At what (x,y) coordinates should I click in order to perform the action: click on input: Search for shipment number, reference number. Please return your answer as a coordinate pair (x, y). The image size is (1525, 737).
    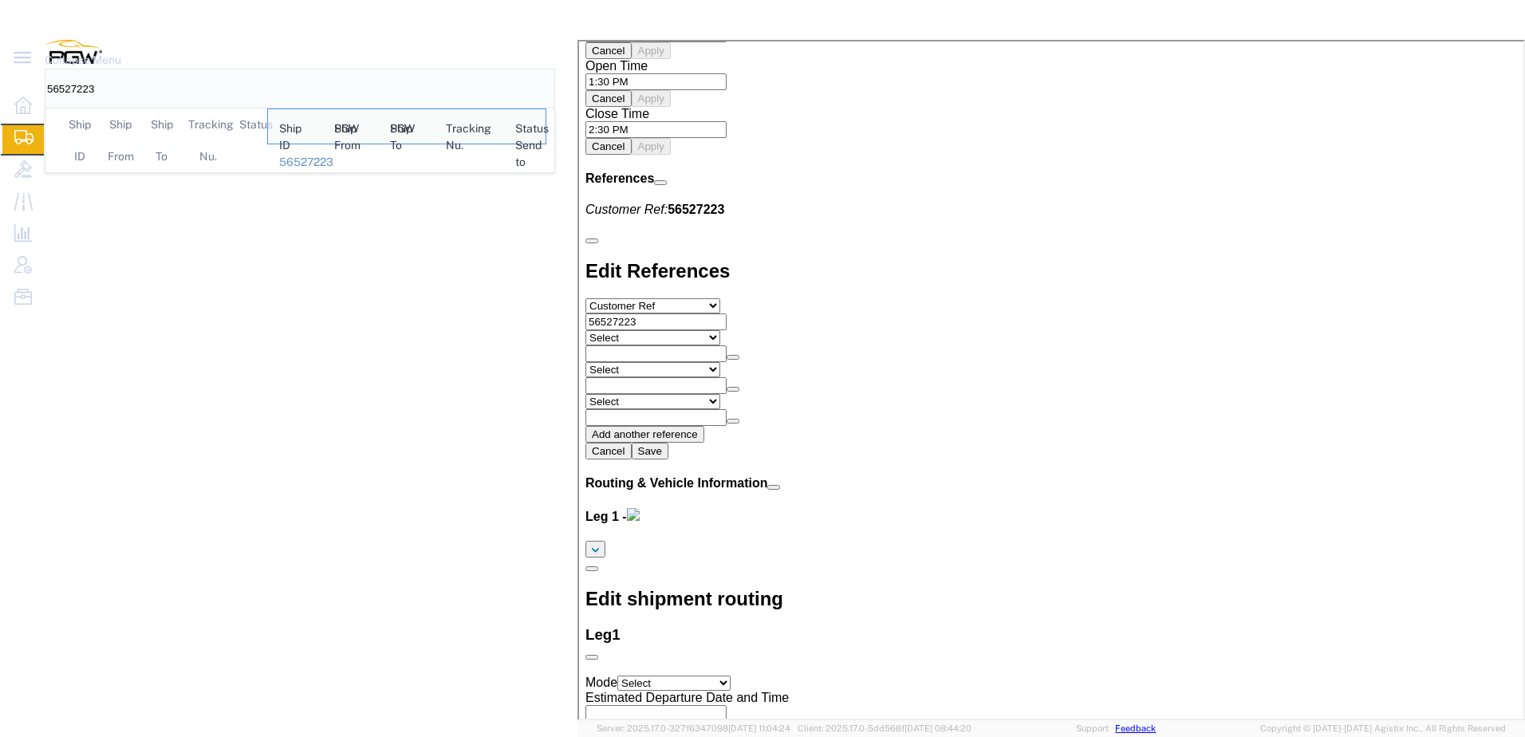
    Looking at the image, I should click on (114, 89).